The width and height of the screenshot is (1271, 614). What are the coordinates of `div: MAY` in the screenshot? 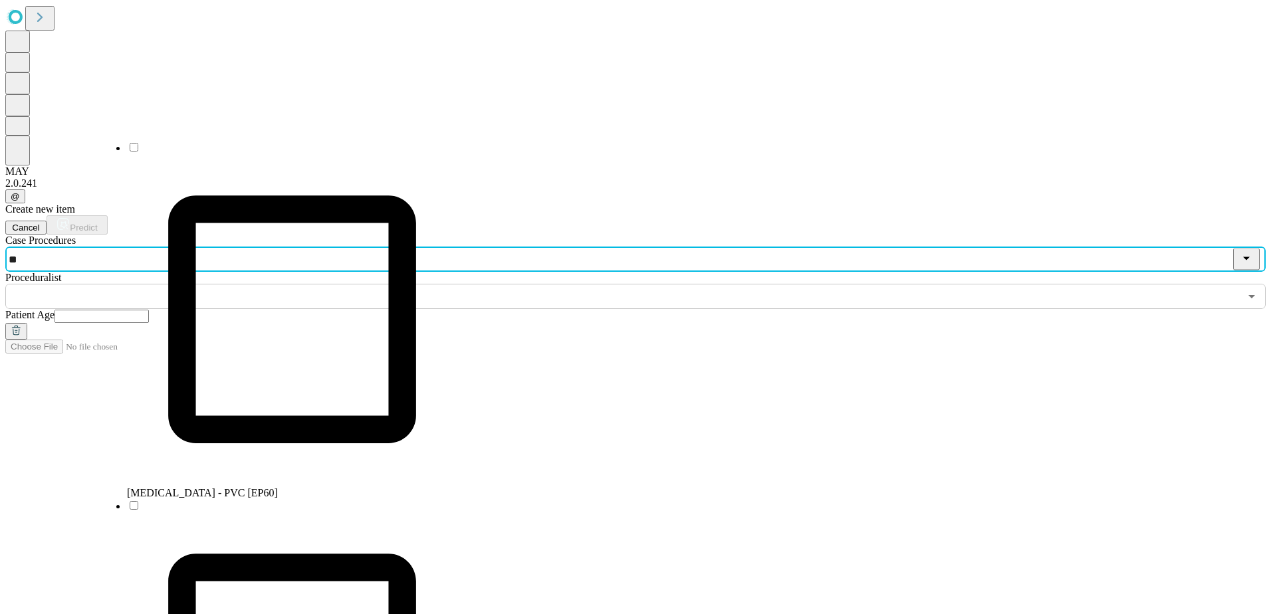 It's located at (636, 172).